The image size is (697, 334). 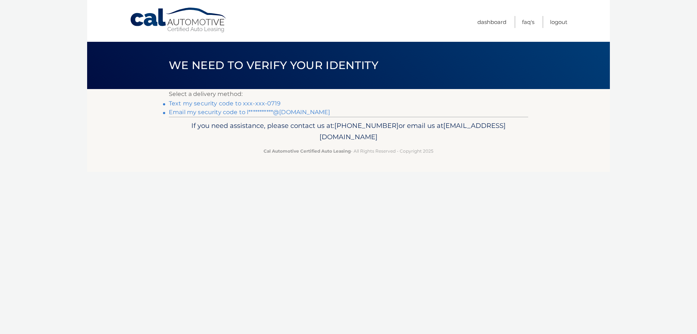 I want to click on p: If you need assistance, please contact us at: or email us at, so click(x=349, y=131).